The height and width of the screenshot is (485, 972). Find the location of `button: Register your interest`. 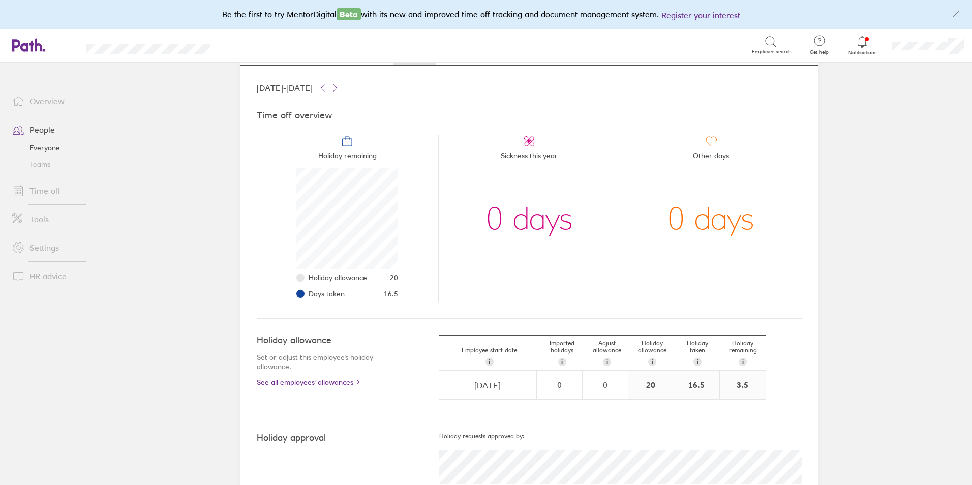

button: Register your interest is located at coordinates (700, 15).